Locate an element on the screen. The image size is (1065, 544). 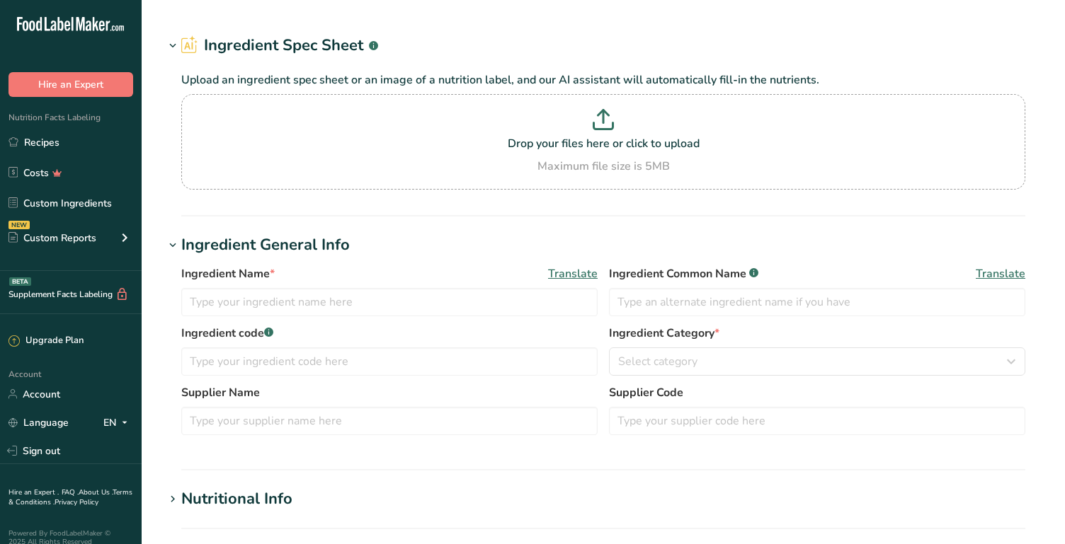
label: Supplier Code is located at coordinates (817, 393).